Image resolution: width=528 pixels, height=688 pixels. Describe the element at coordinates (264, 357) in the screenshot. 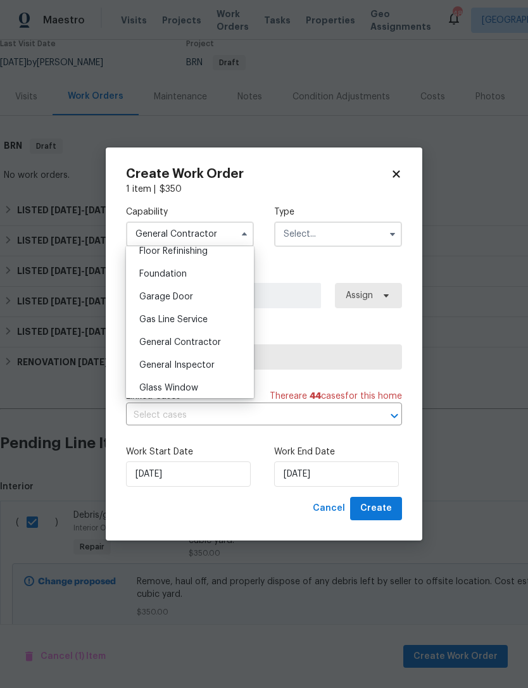

I see `span: Select trade partner` at that location.